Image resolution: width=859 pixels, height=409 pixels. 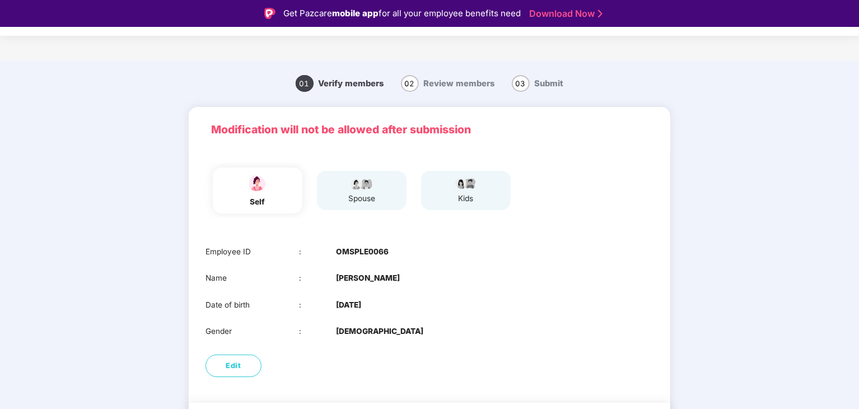 I want to click on div: Employee ID, so click(x=252, y=251).